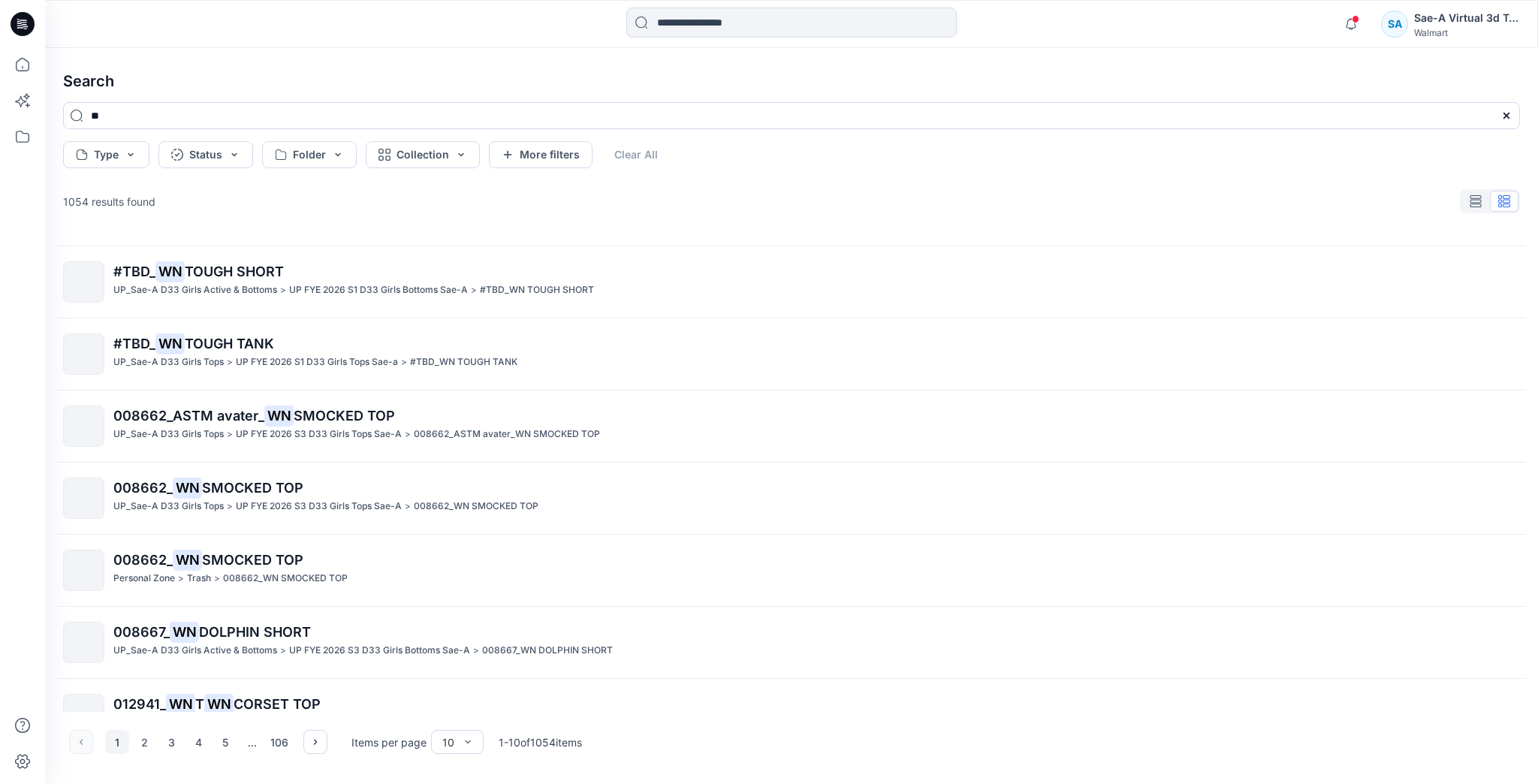 The width and height of the screenshot is (1538, 784). I want to click on a: 008662_ASTM avater_WNSMOCKED TOPUP_Sae-A D33 Girls Tops>UP FYE 2026 S3 D33 Girls Tops Sae-A>00866..., so click(791, 425).